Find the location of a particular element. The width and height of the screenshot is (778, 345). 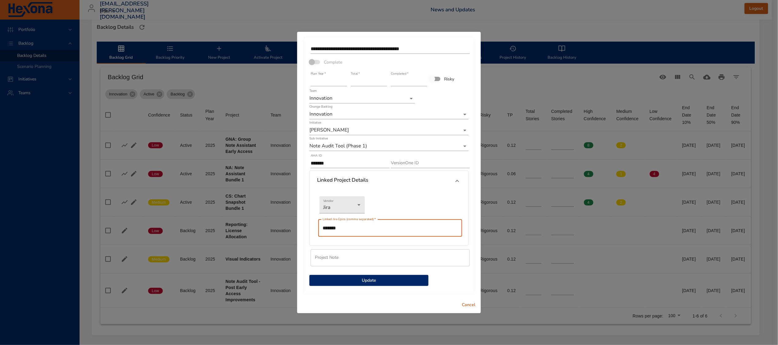

label: Sub Initiative is located at coordinates (319, 139).